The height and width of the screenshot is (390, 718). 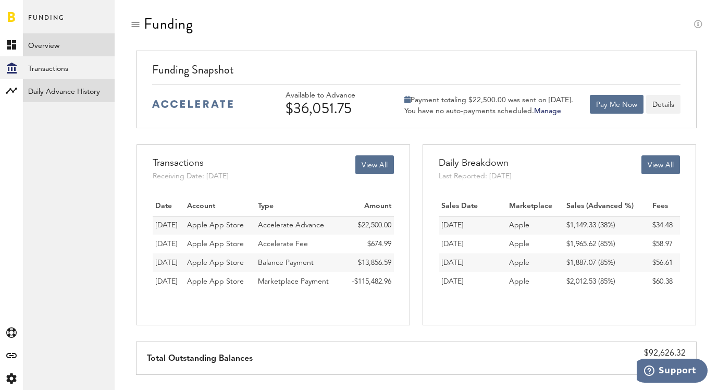 I want to click on td: Marketplace Payment, so click(x=298, y=281).